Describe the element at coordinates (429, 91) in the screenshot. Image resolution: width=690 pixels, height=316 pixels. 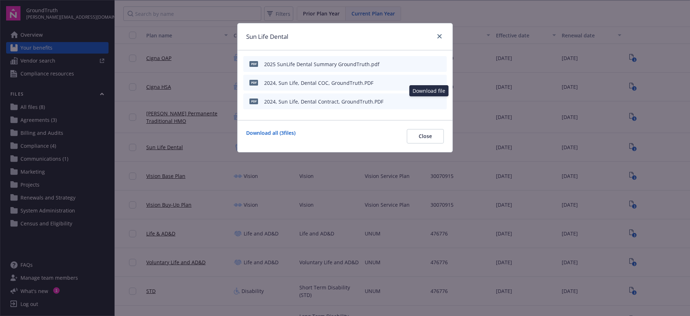
I see `div: Download file` at that location.